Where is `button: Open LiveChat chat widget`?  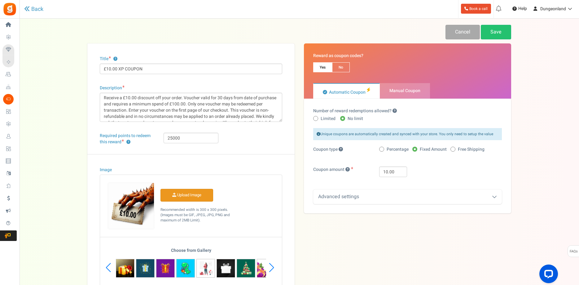 button: Open LiveChat chat widget is located at coordinates (14, 12).